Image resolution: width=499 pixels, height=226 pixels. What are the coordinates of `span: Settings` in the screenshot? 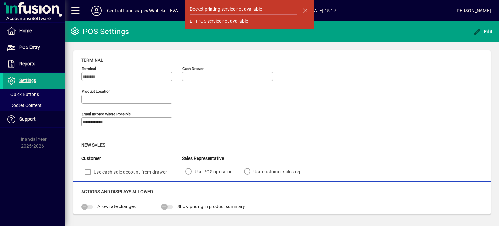 It's located at (28, 80).